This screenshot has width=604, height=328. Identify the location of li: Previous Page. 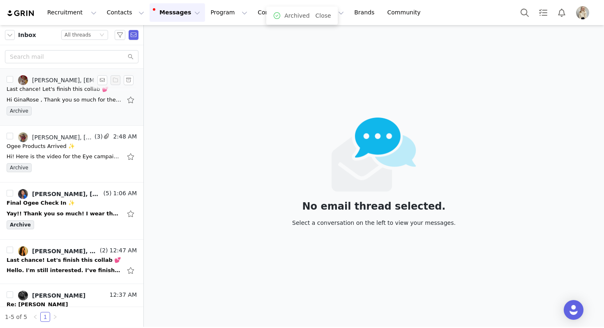
(35, 317).